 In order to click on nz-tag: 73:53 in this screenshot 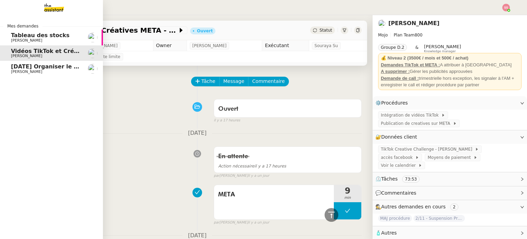, I will do `click(411, 179)`.